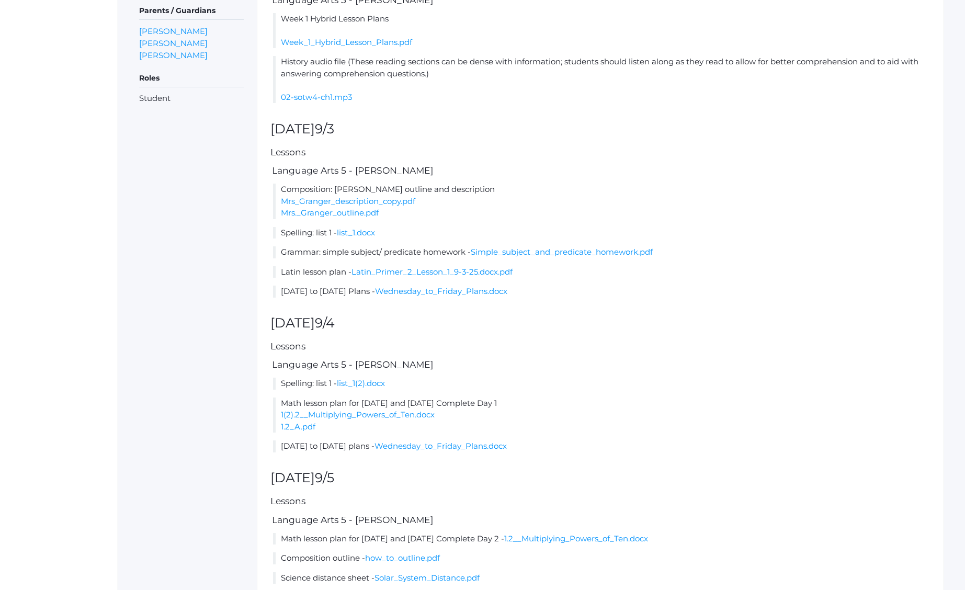  What do you see at coordinates (601, 558) in the screenshot?
I see `li: Composition outline -` at bounding box center [601, 558].